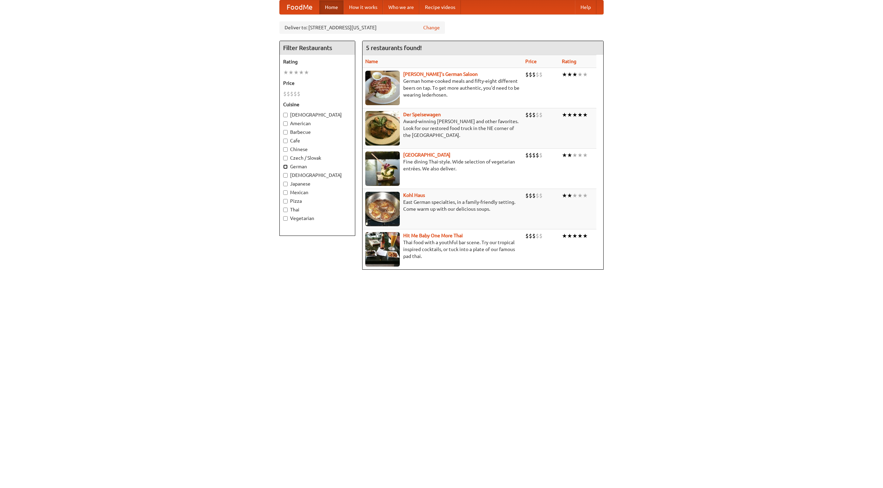  What do you see at coordinates (382, 209) in the screenshot?
I see `img: kohlhaus.jpg` at bounding box center [382, 209].